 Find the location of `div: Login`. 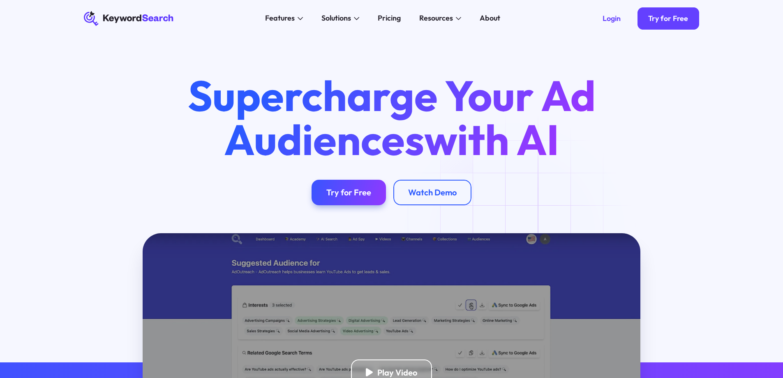

div: Login is located at coordinates (612, 18).